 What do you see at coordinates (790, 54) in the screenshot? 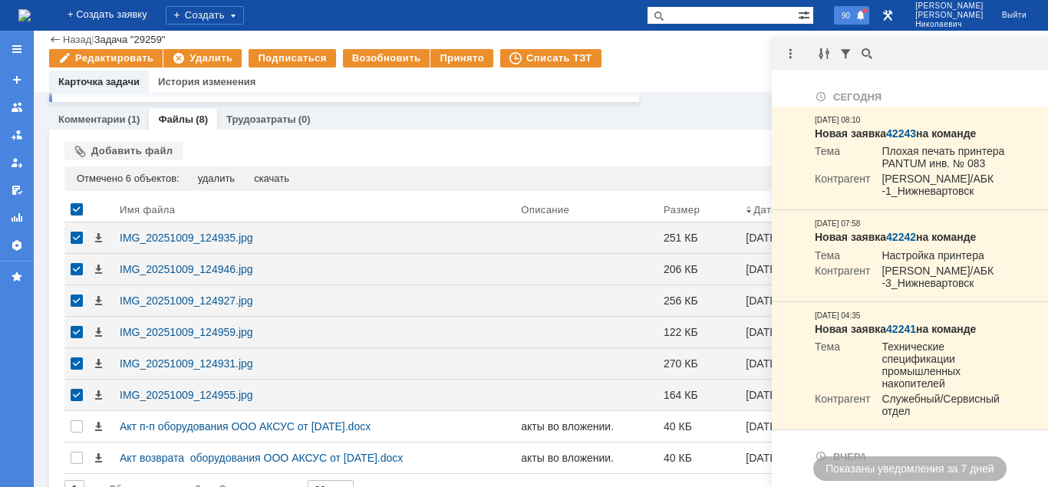
I see `div: Действия с уведомлениями` at bounding box center [790, 54].